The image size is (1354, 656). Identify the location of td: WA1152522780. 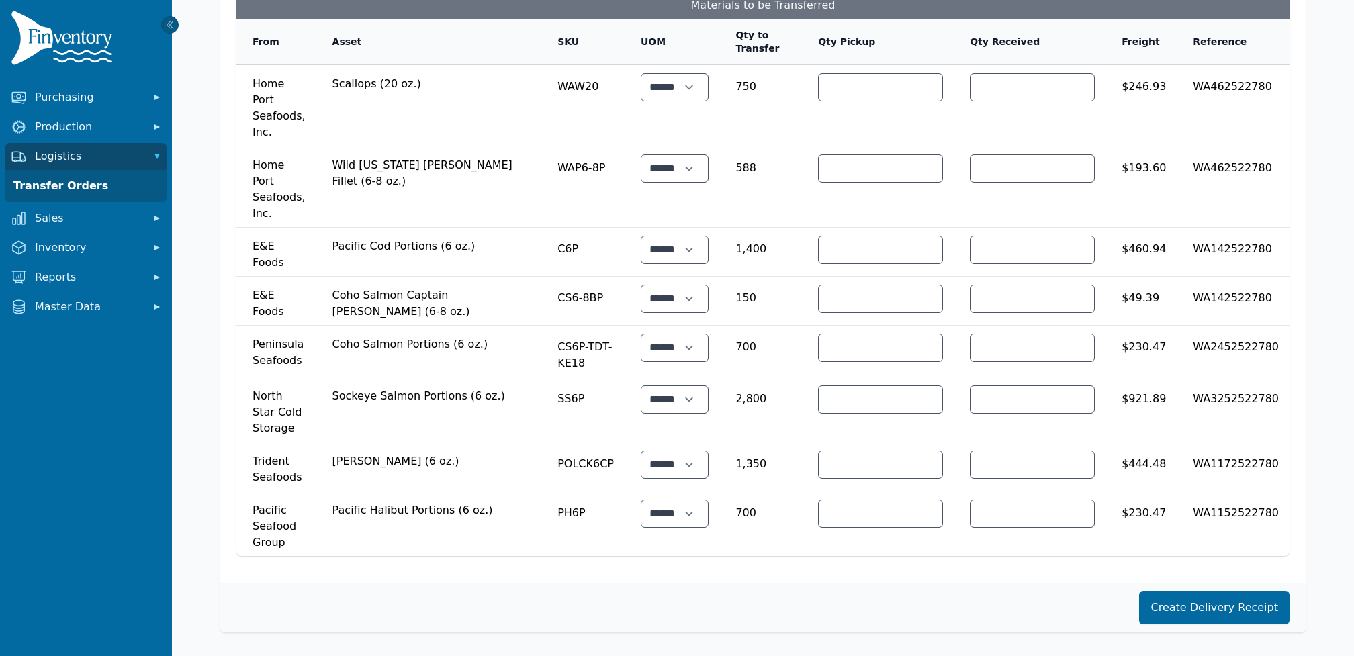
(1233, 524).